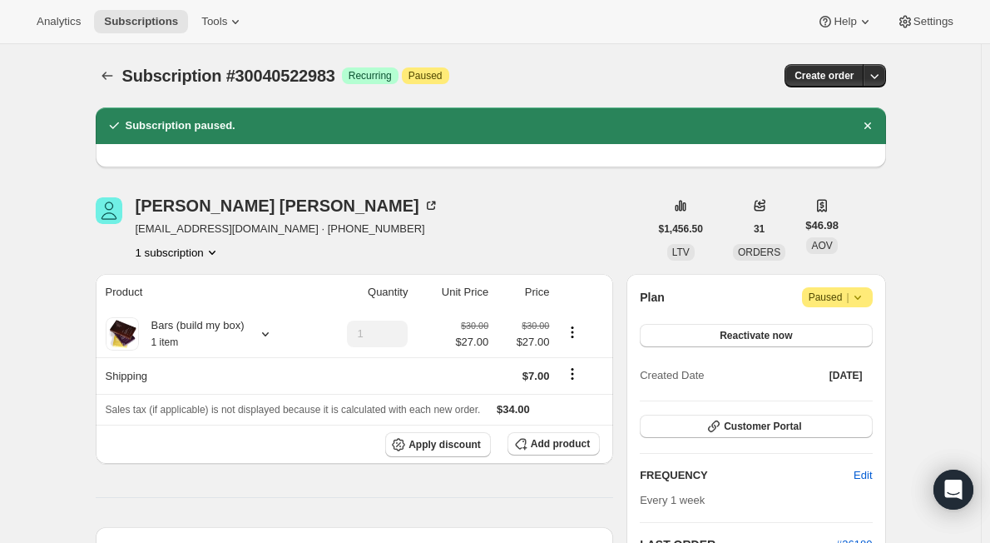  I want to click on span: Subscription #30040522983, so click(229, 76).